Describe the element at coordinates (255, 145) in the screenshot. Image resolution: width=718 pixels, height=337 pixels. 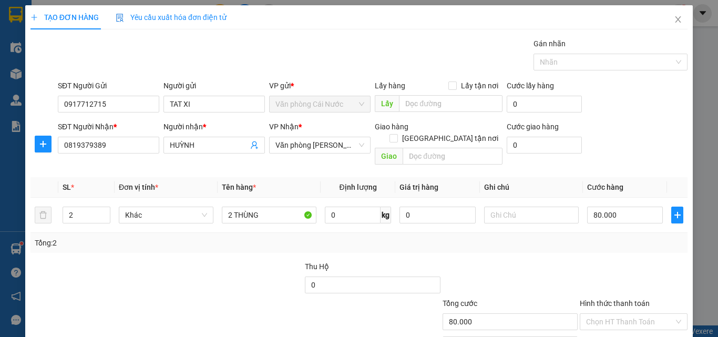
I see `span: user-add` at that location.